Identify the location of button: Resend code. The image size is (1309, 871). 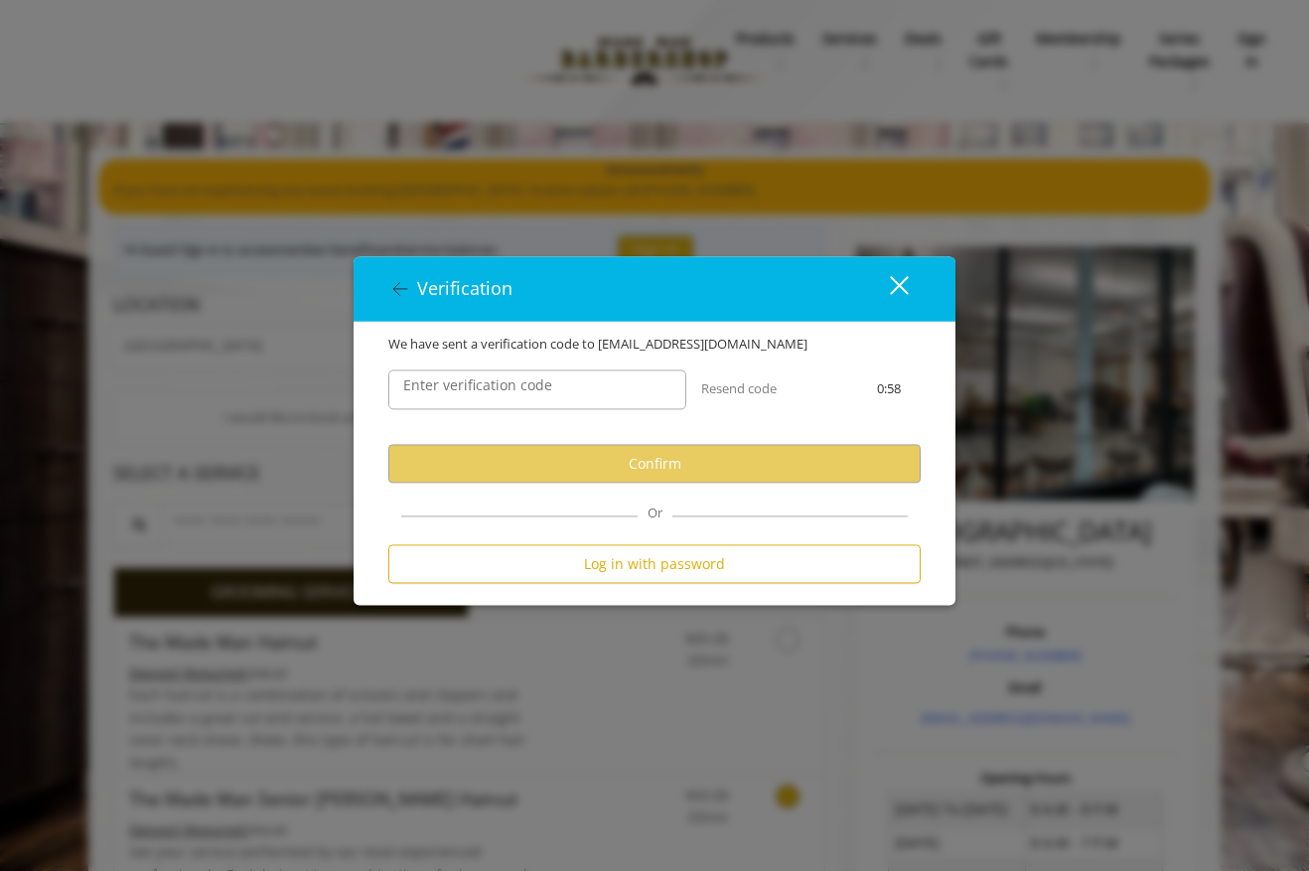
(739, 389).